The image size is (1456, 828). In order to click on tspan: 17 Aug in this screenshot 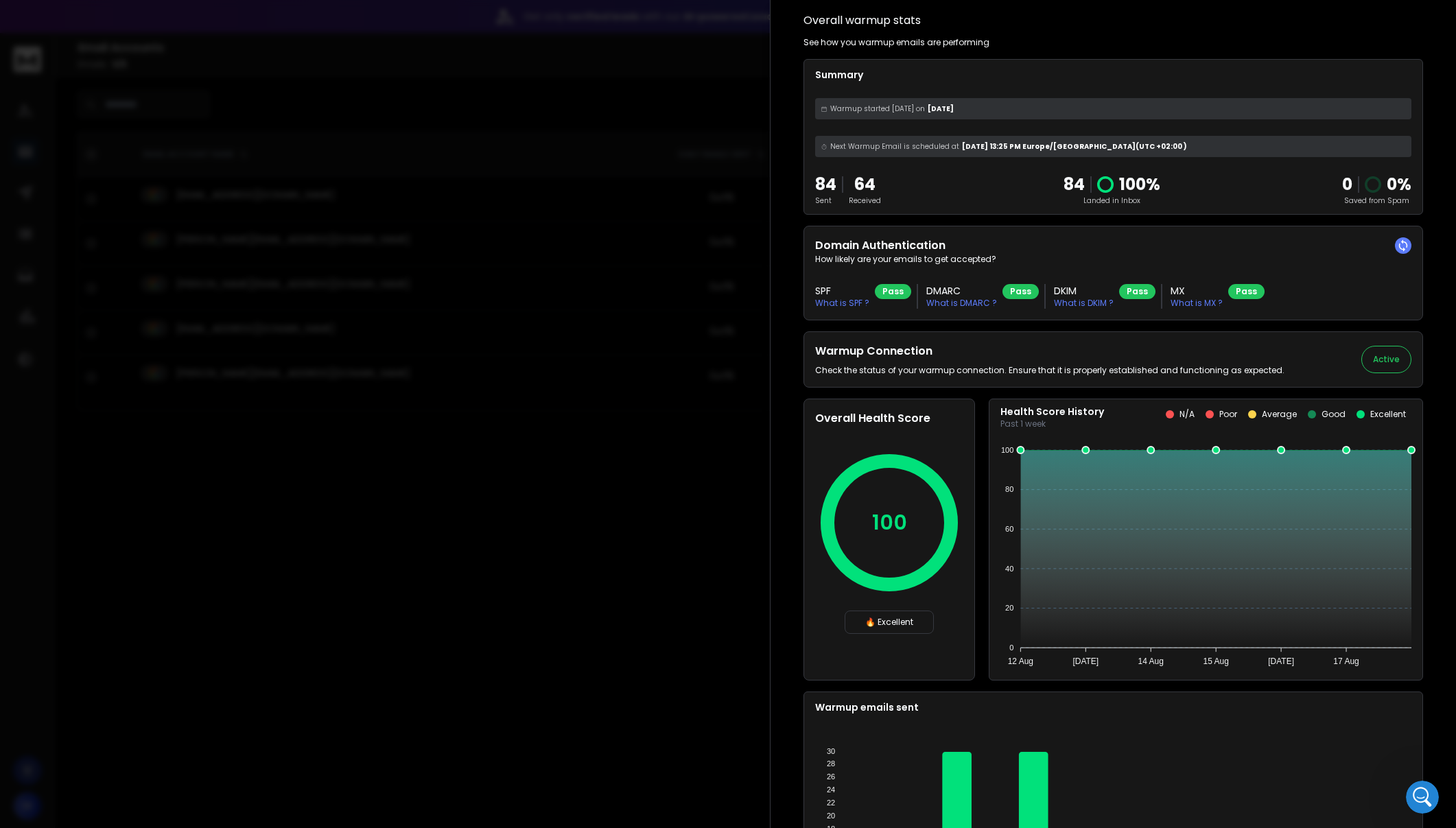, I will do `click(1346, 662)`.